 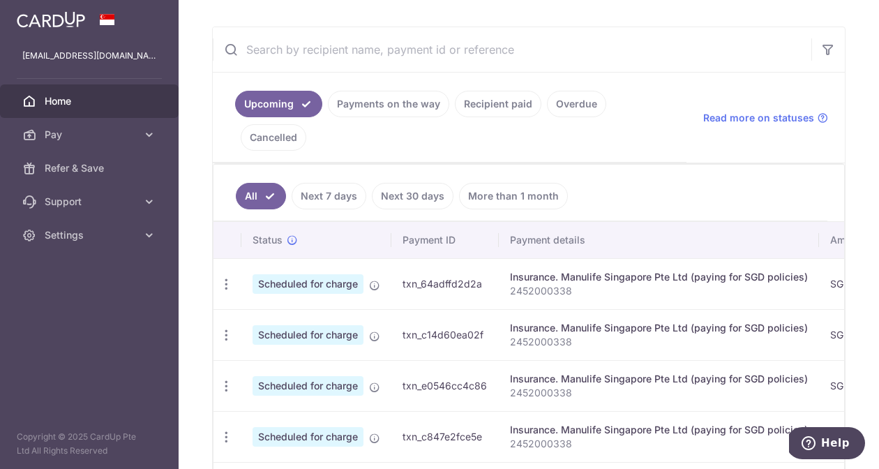 What do you see at coordinates (267, 240) in the screenshot?
I see `span: Status` at bounding box center [267, 240].